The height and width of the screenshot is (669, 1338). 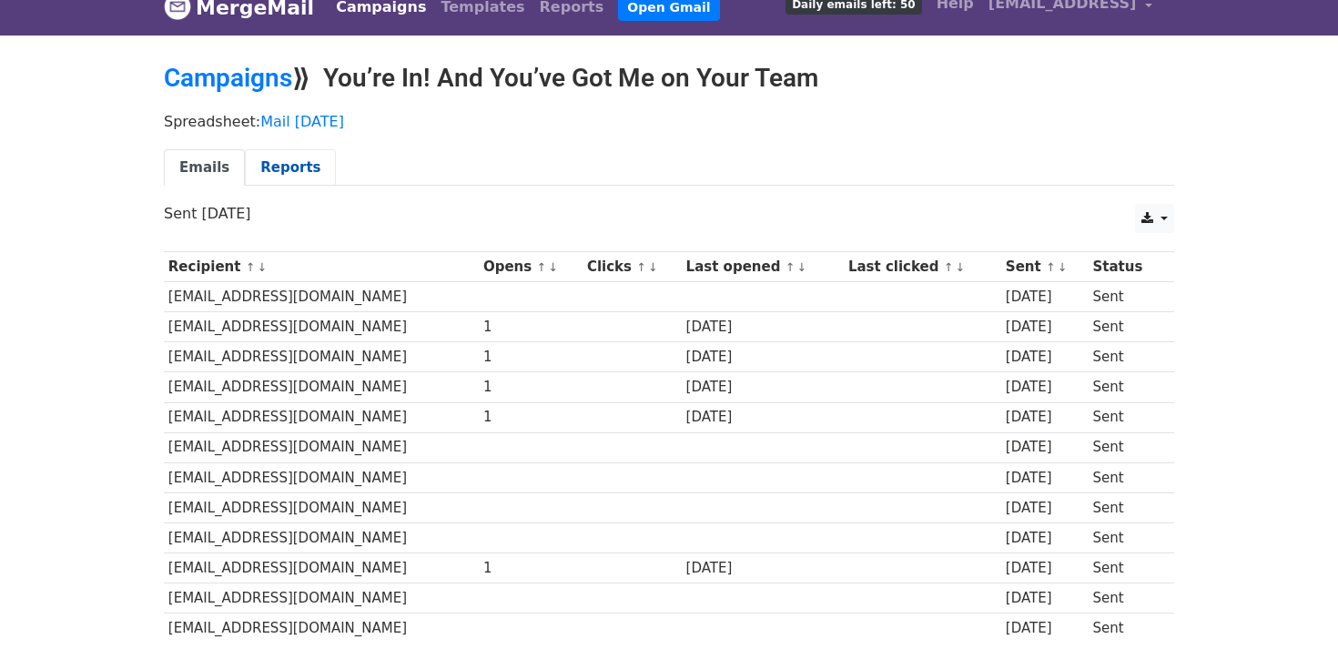 What do you see at coordinates (531, 267) in the screenshot?
I see `th: Opens` at bounding box center [531, 267].